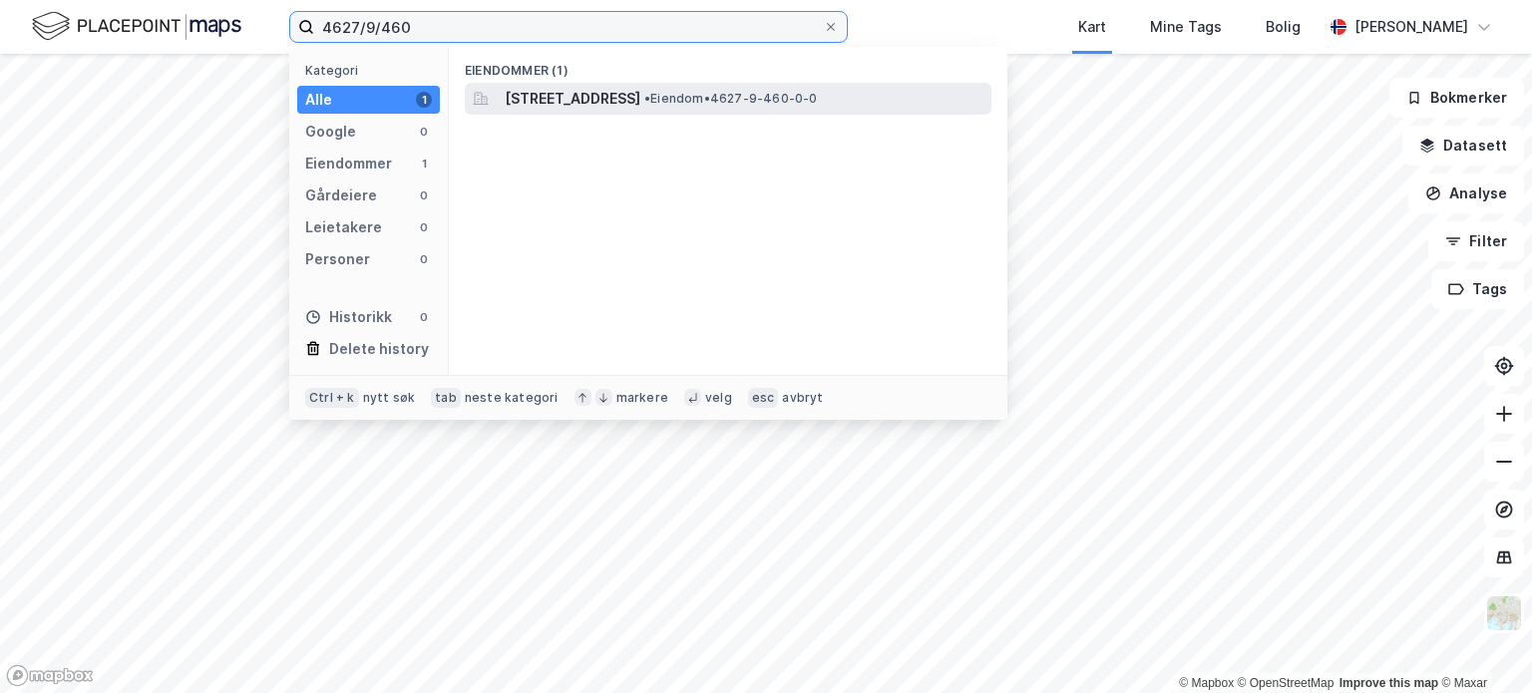 Image resolution: width=1532 pixels, height=693 pixels. Describe the element at coordinates (337, 259) in the screenshot. I see `div: Personer` at that location.